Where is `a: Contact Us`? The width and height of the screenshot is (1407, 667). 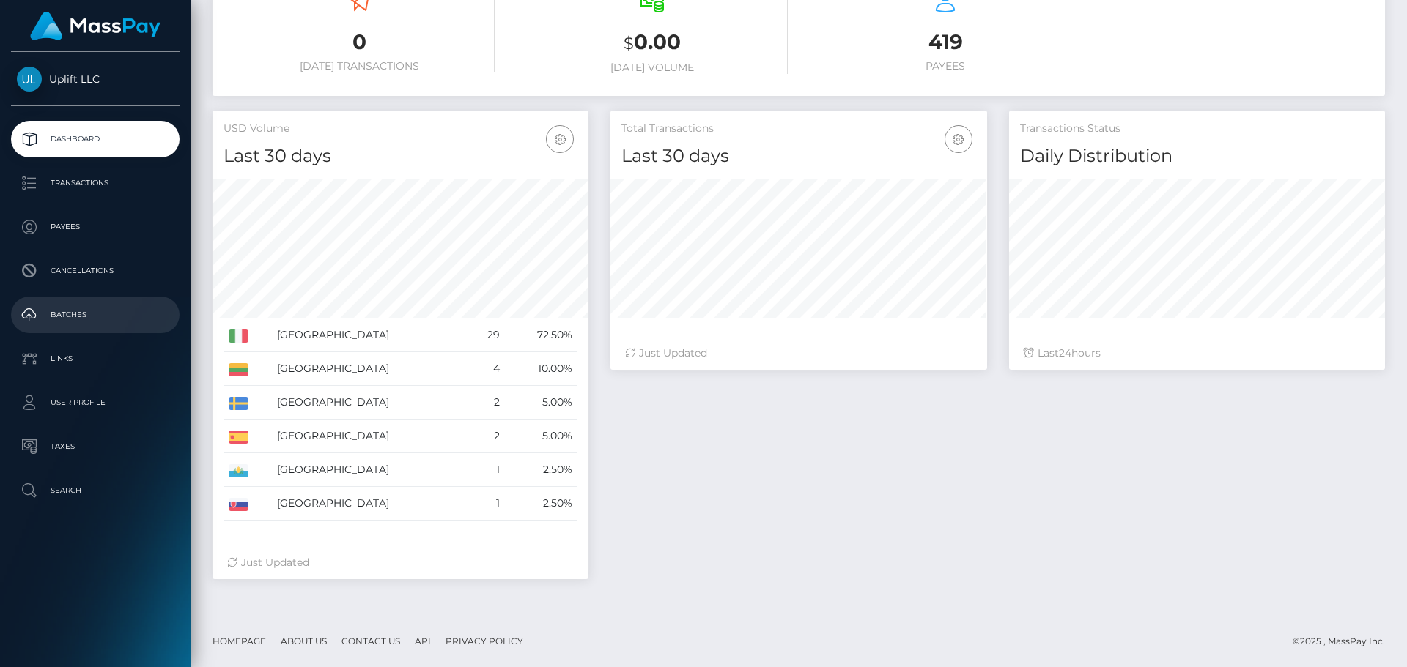 a: Contact Us is located at coordinates (371, 641).